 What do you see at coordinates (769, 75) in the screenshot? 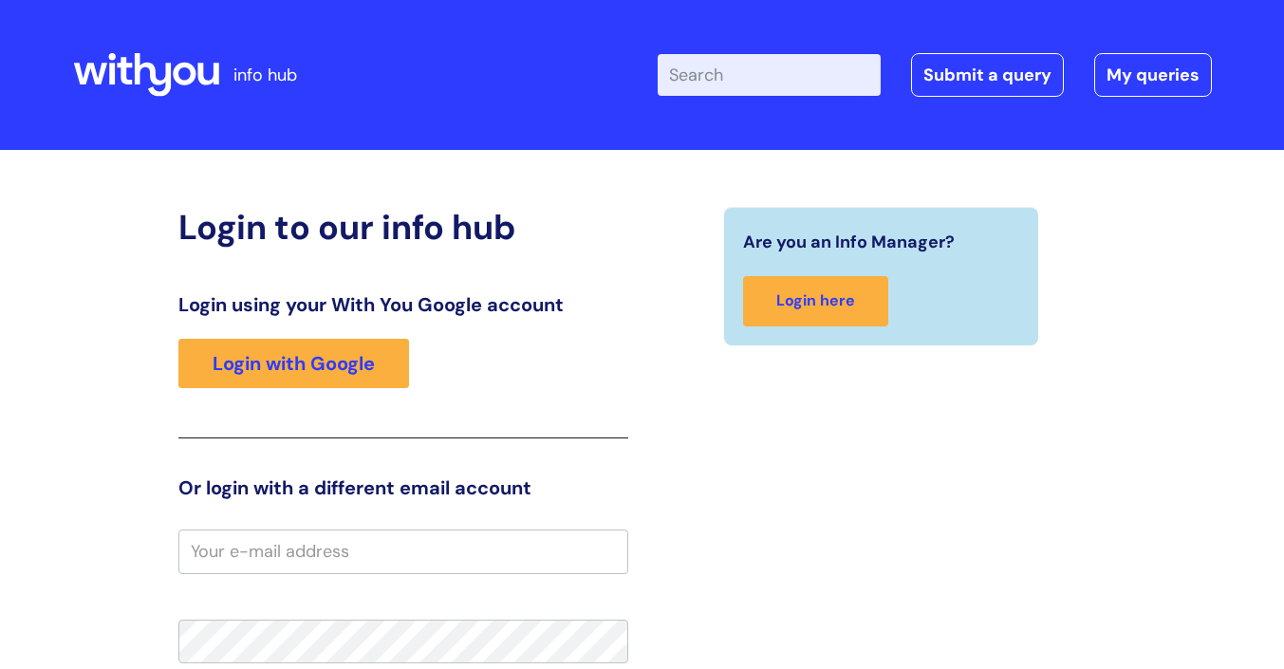
I see `input: Search` at bounding box center [769, 75].